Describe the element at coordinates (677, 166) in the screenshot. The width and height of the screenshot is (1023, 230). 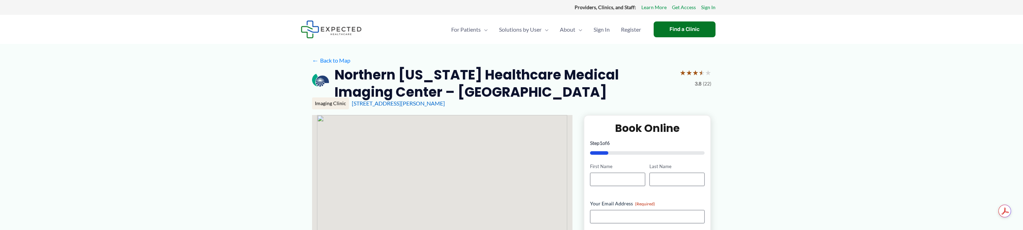
I see `label: Last Name` at that location.